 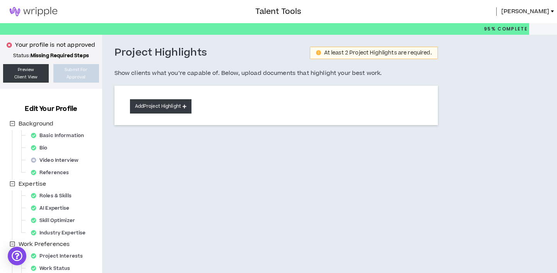 What do you see at coordinates (36, 124) in the screenshot?
I see `span: Background` at bounding box center [36, 124].